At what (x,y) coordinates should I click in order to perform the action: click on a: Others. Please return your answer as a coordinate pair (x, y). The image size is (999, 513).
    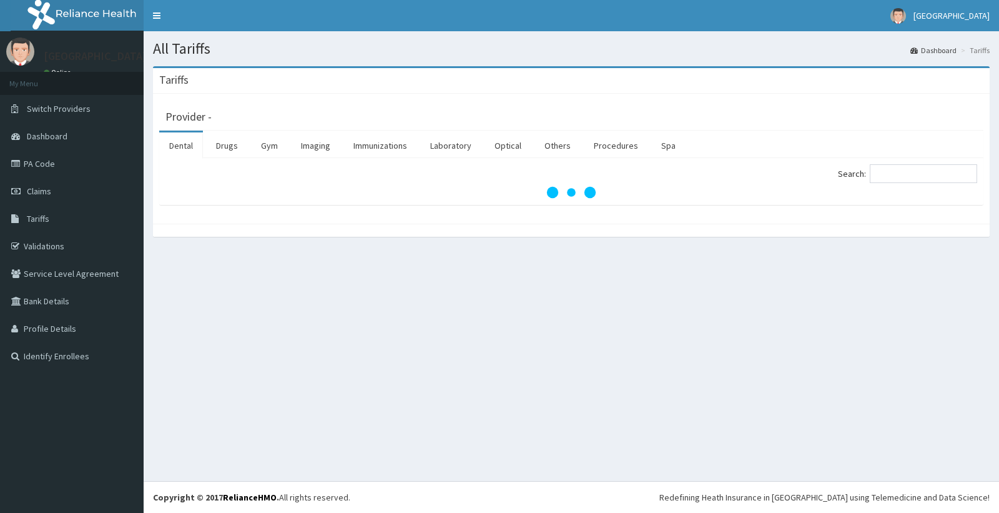
    Looking at the image, I should click on (558, 145).